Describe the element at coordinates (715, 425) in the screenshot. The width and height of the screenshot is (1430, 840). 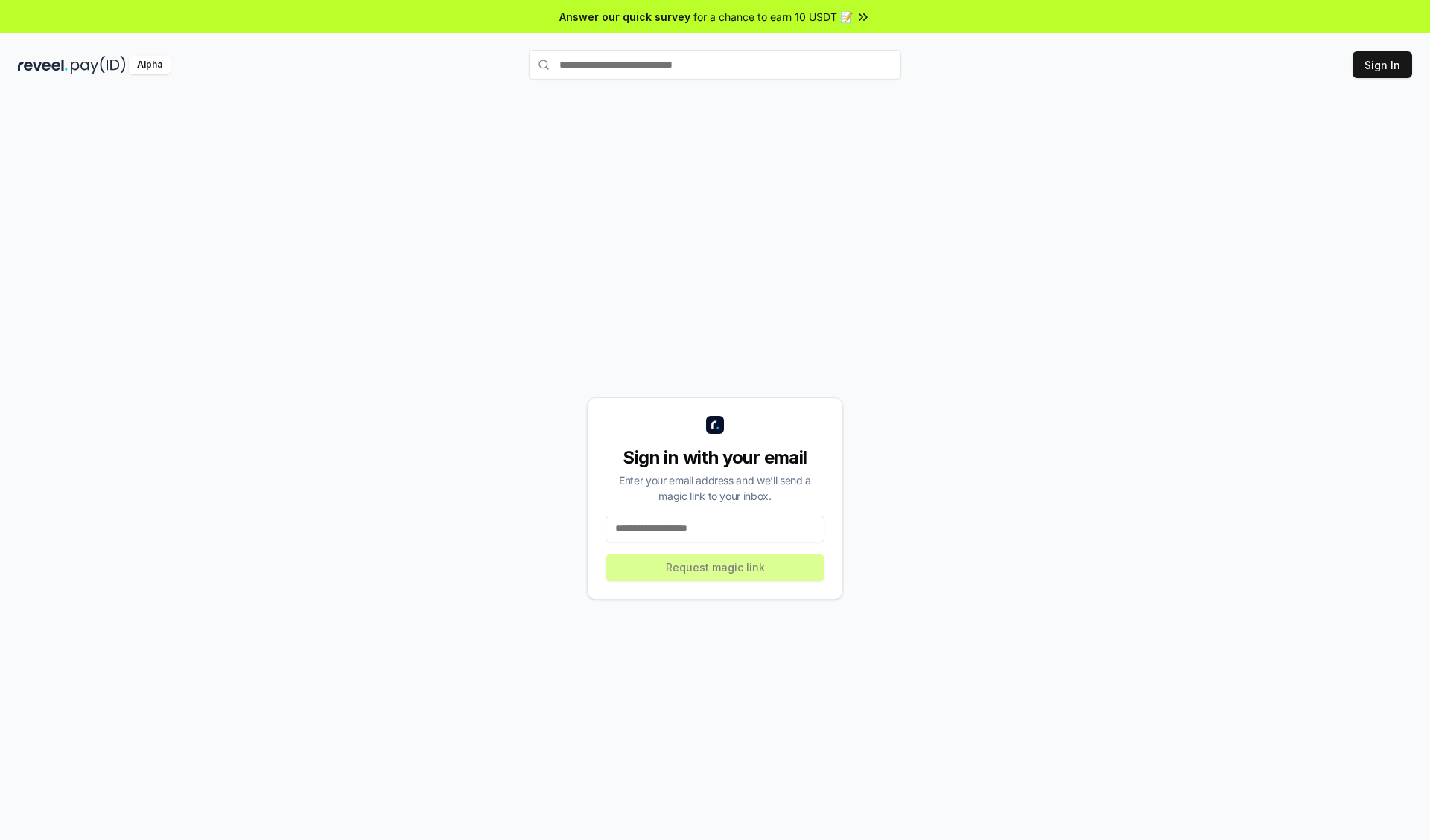
I see `img: logo_small` at that location.